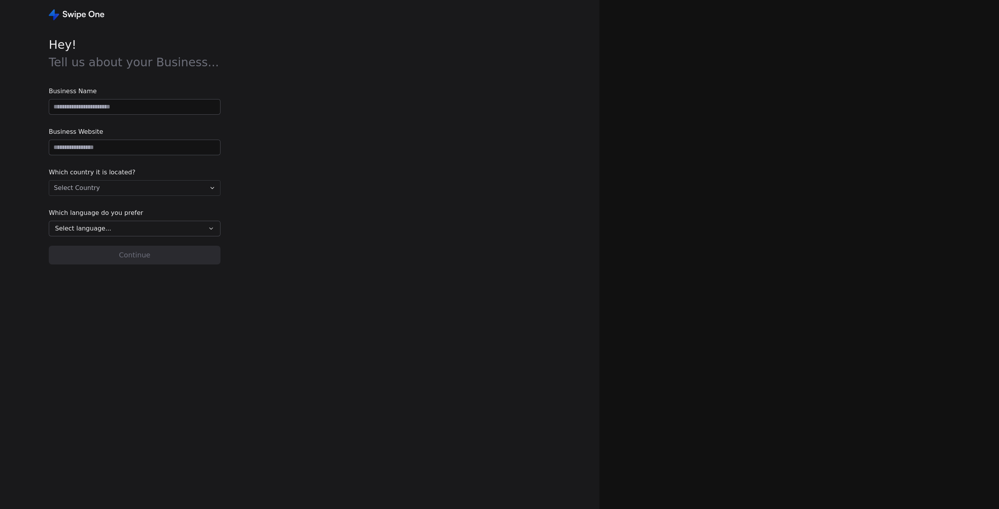 This screenshot has height=509, width=999. Describe the element at coordinates (135, 91) in the screenshot. I see `span: Business Name` at that location.